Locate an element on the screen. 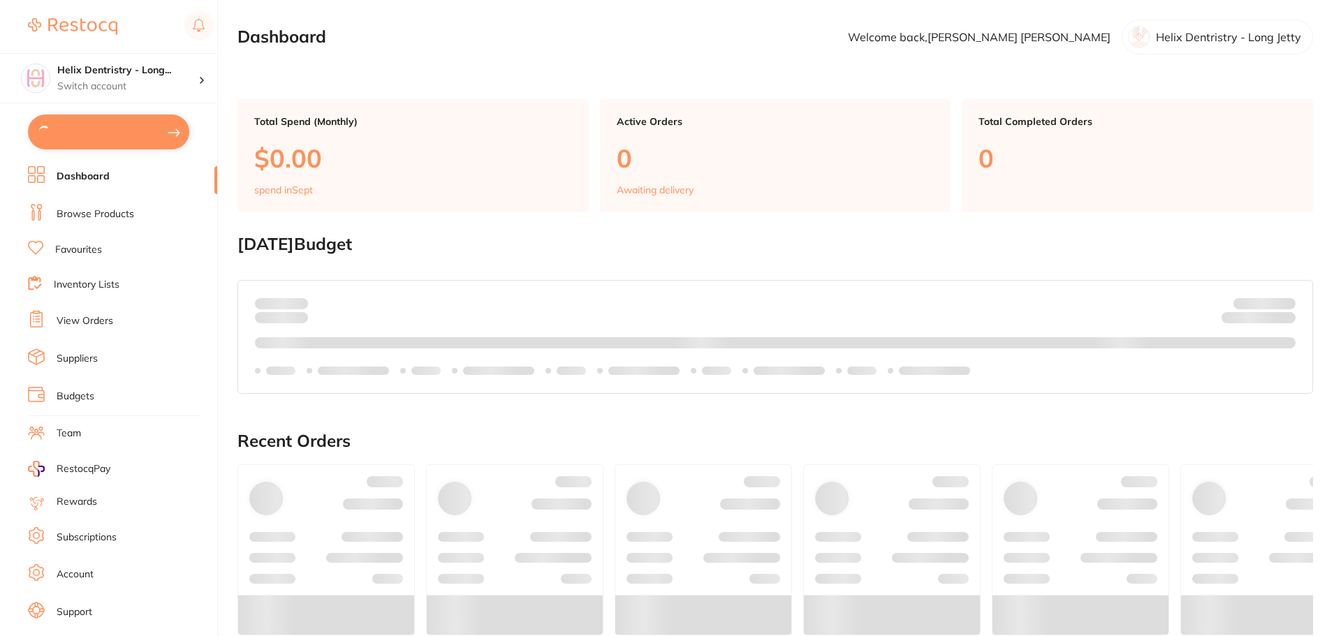  p: month is located at coordinates (282, 318).